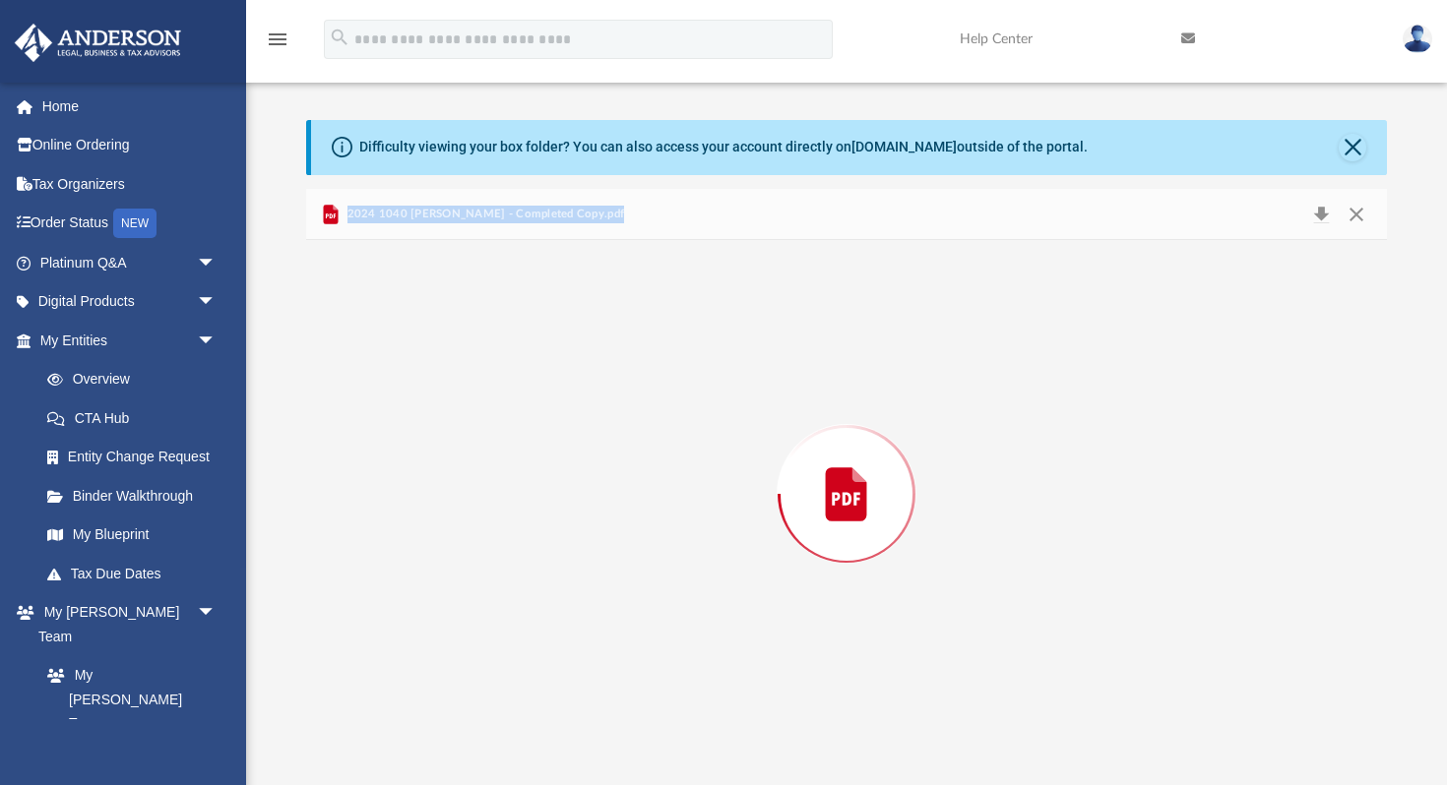  I want to click on a: My Entitiesarrow_drop_down, so click(130, 341).